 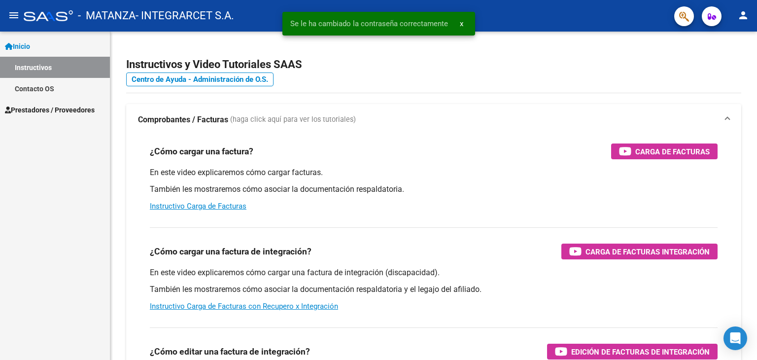 What do you see at coordinates (200, 79) in the screenshot?
I see `a: Centro de Ayuda - Administración de O.S.` at bounding box center [200, 79].